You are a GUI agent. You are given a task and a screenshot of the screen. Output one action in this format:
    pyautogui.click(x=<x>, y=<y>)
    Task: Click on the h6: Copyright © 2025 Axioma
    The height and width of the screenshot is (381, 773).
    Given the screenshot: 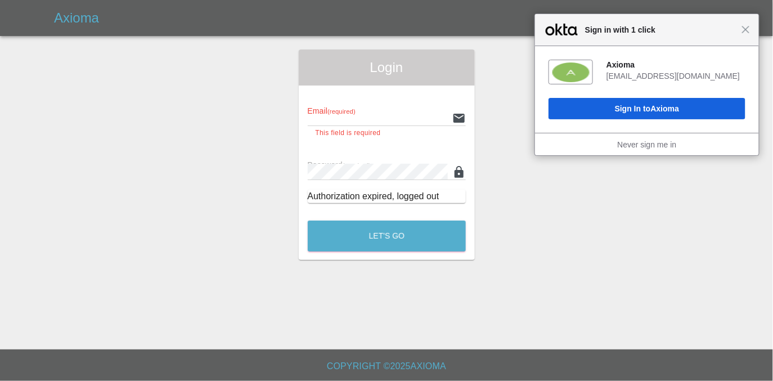 What is the action you would take?
    pyautogui.click(x=387, y=366)
    